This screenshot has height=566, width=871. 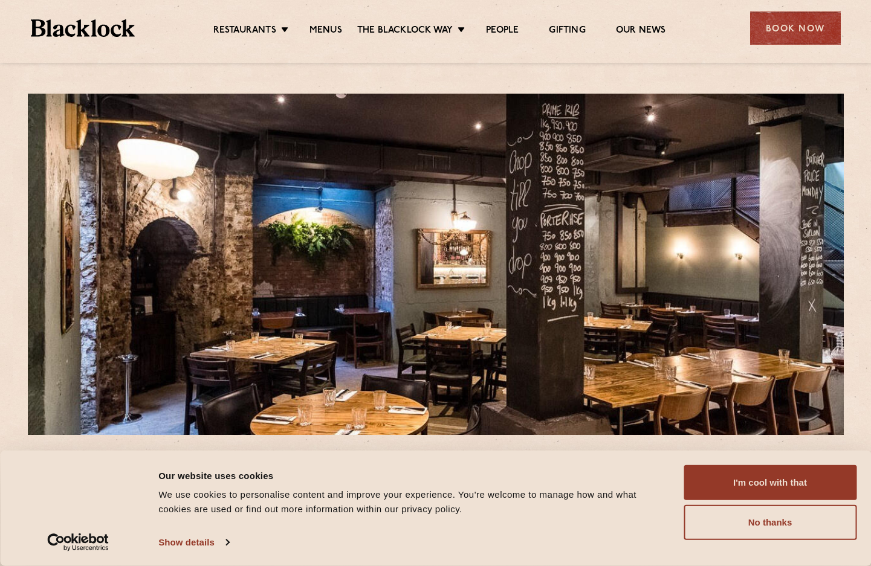 What do you see at coordinates (78, 543) in the screenshot?
I see `a: Usercentrics Cookiebot - opens in a new window` at bounding box center [78, 543].